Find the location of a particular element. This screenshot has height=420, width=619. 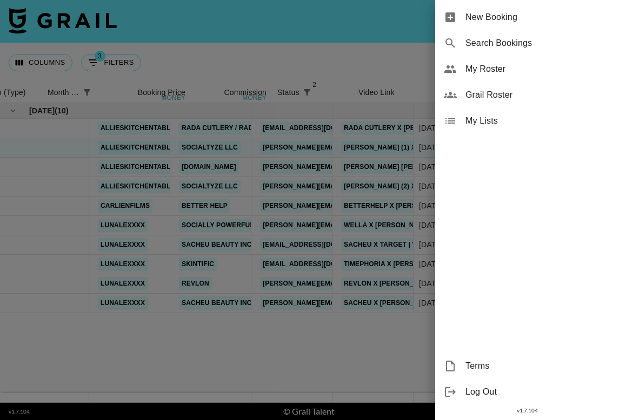

span: My Lists is located at coordinates (537, 121).